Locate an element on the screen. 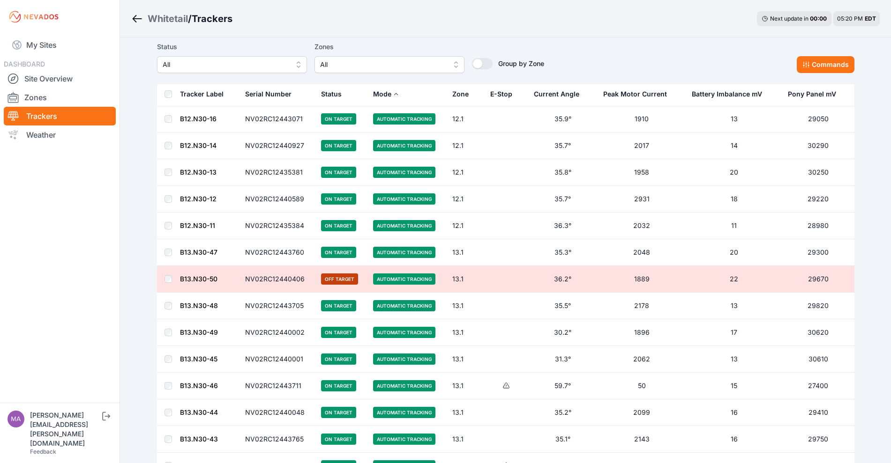 The image size is (891, 463). a: Weather is located at coordinates (59, 135).